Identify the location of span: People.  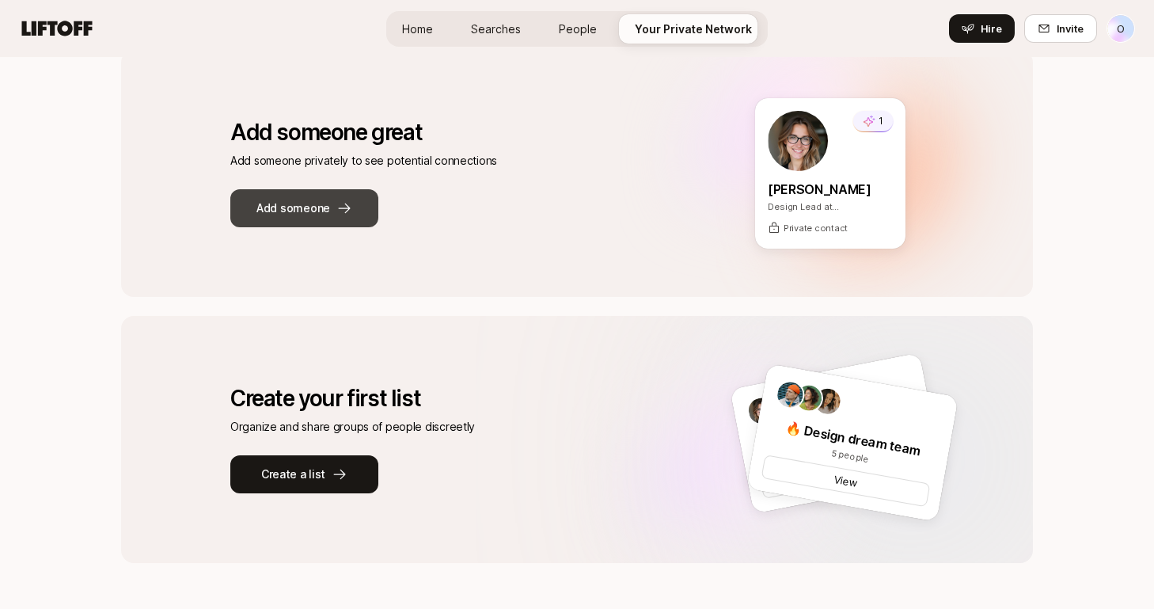
(578, 29).